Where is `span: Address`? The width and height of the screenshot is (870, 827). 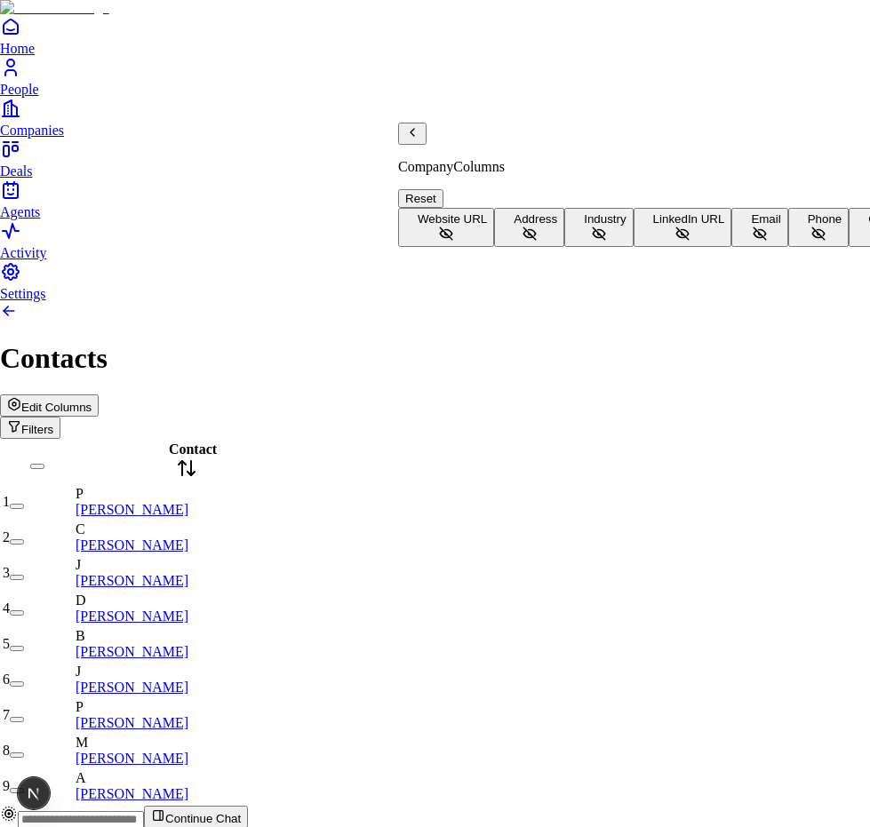 span: Address is located at coordinates (535, 219).